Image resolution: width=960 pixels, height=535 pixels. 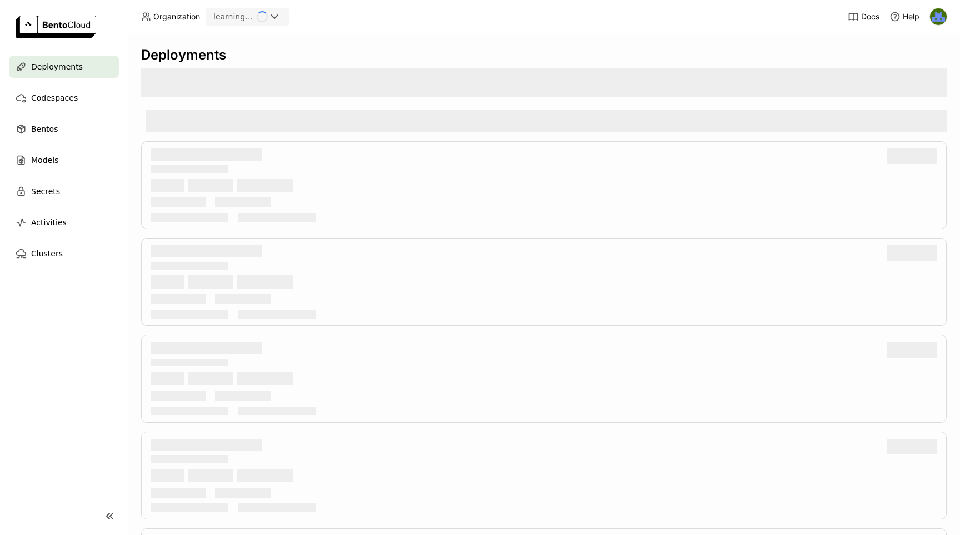 I want to click on a: Clusters, so click(x=64, y=253).